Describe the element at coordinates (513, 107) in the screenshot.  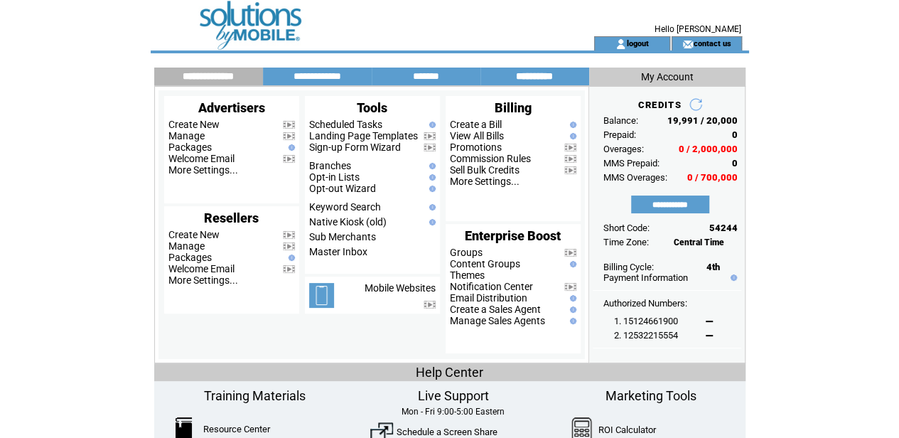
I see `span: Billing` at that location.